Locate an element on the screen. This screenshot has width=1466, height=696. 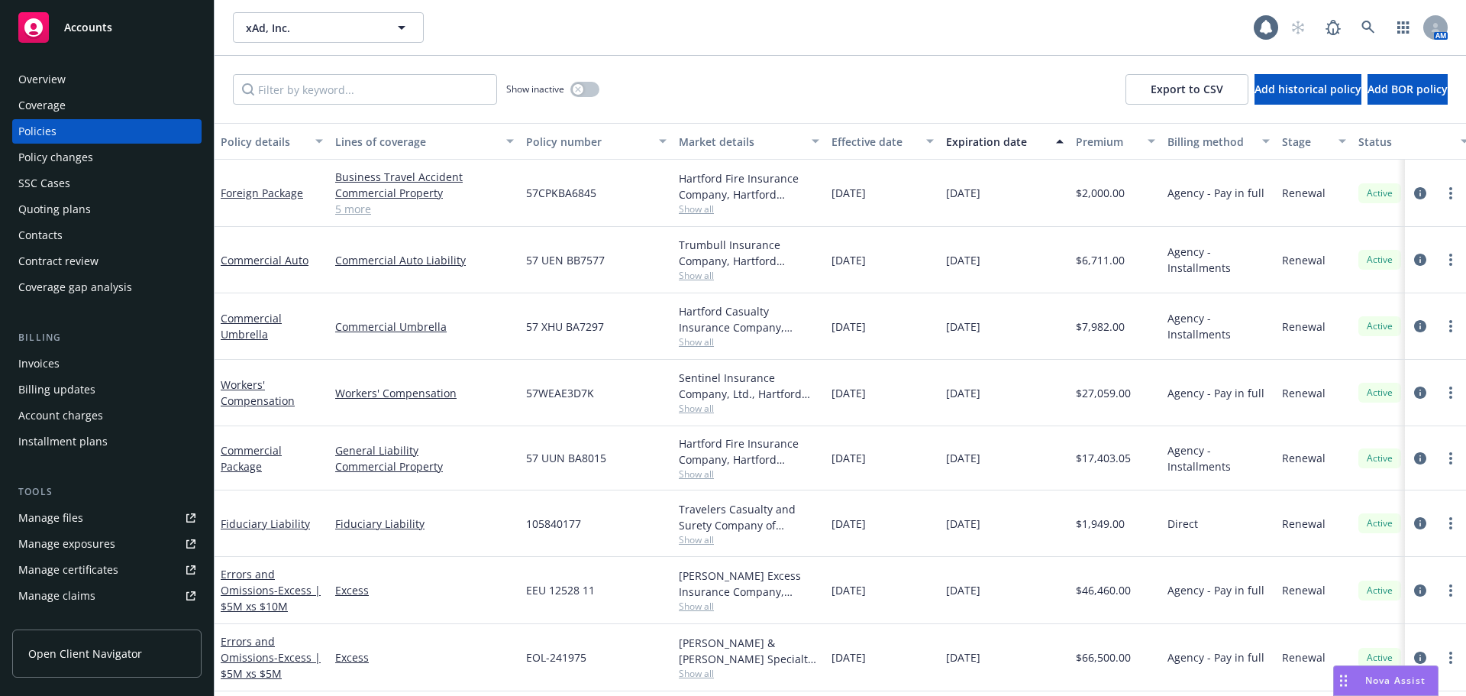
a: Invoices is located at coordinates (107, 364).